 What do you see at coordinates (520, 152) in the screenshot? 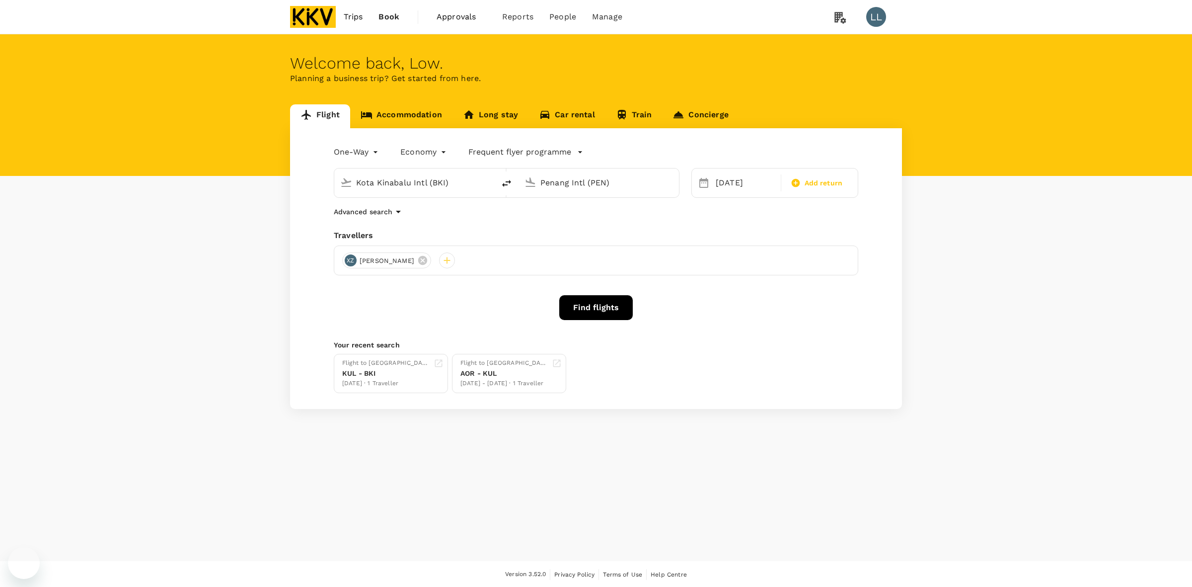
I see `p: Frequent flyer programme` at bounding box center [520, 152].